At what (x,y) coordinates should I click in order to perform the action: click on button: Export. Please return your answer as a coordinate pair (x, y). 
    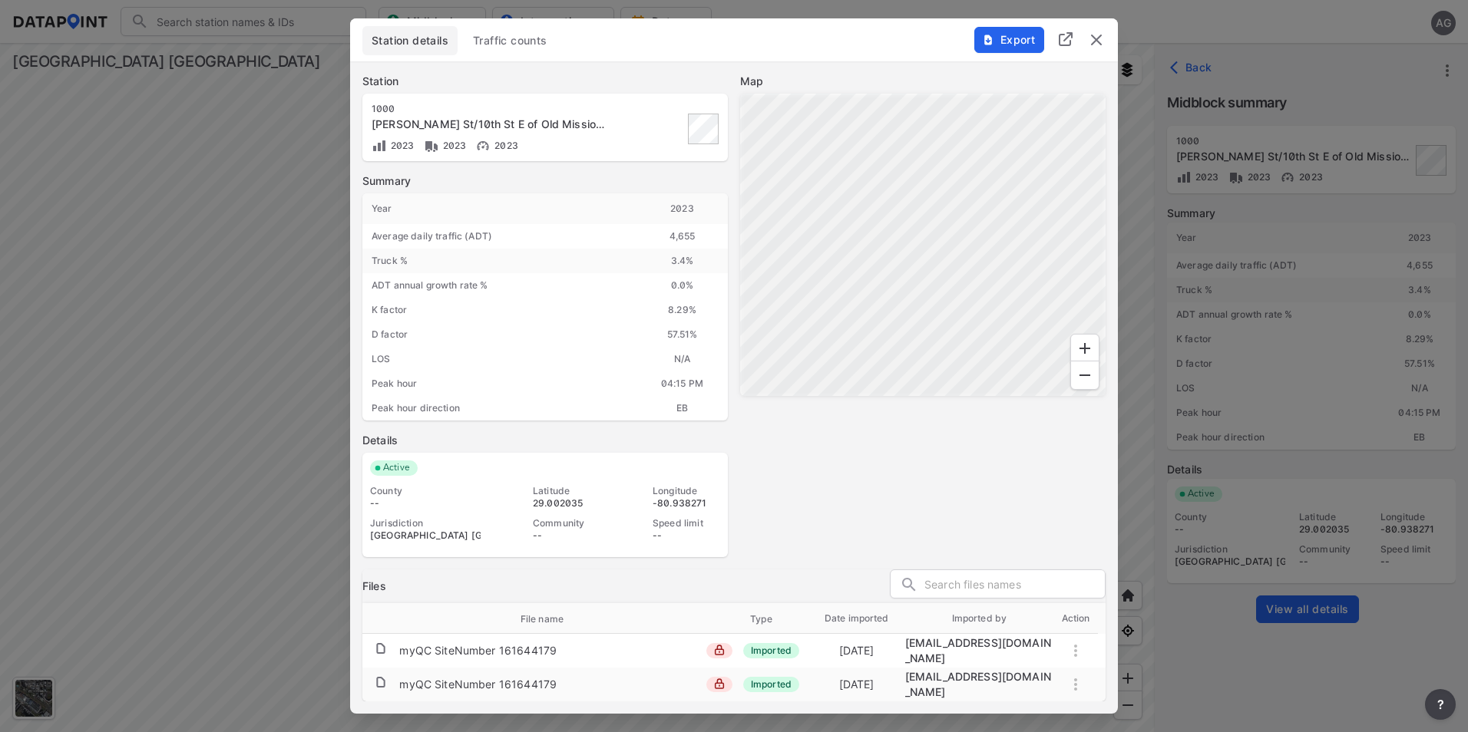
    Looking at the image, I should click on (1009, 40).